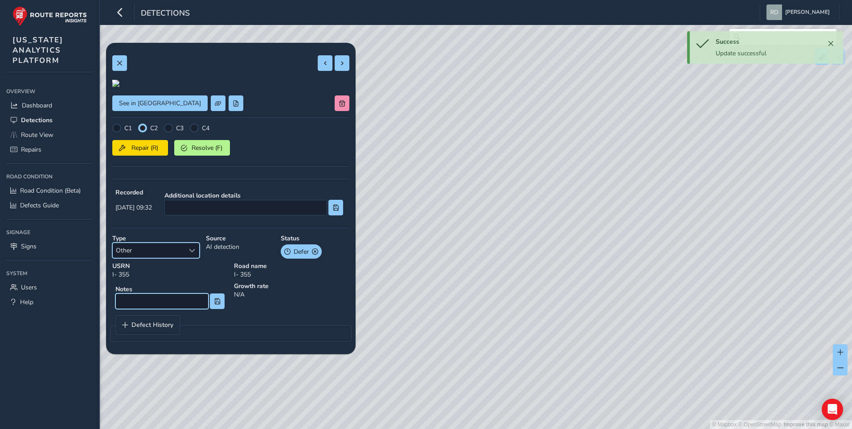 Image resolution: width=852 pixels, height=429 pixels. Describe the element at coordinates (39, 205) in the screenshot. I see `span: Defects Guide` at that location.